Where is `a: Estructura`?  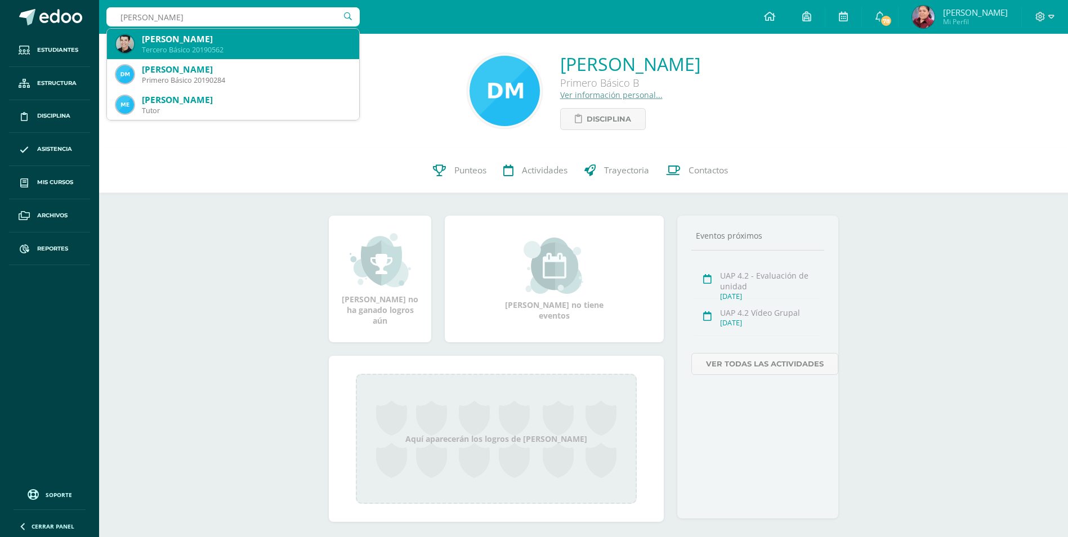
a: Estructura is located at coordinates (50, 83).